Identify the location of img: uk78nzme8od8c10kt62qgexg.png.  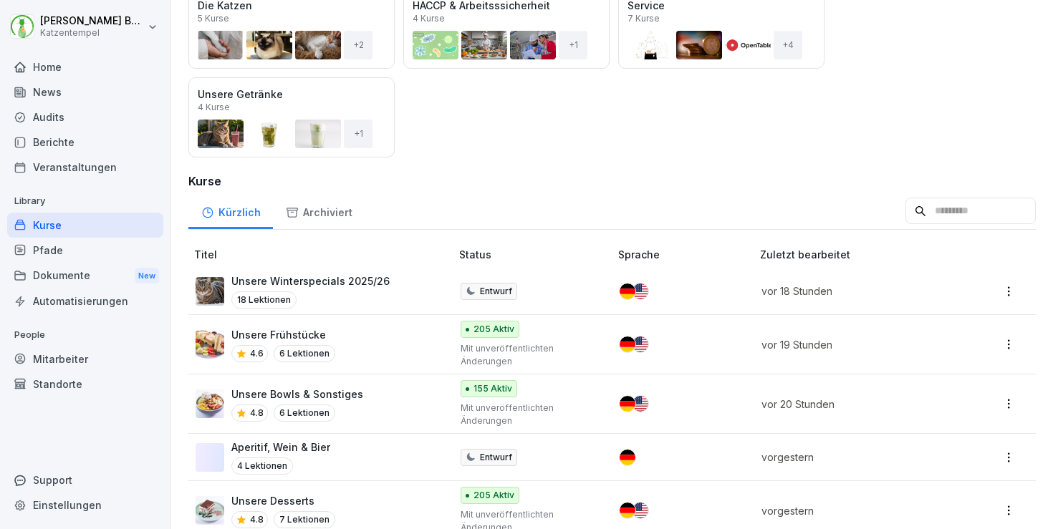
(210, 511).